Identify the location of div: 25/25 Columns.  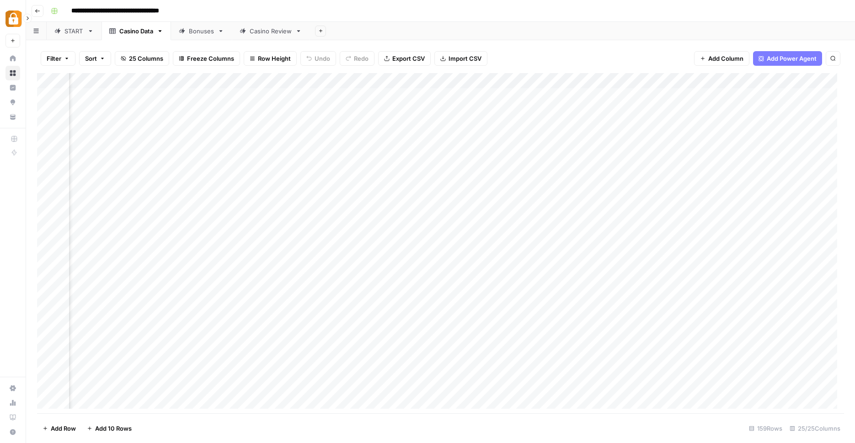
(814, 429).